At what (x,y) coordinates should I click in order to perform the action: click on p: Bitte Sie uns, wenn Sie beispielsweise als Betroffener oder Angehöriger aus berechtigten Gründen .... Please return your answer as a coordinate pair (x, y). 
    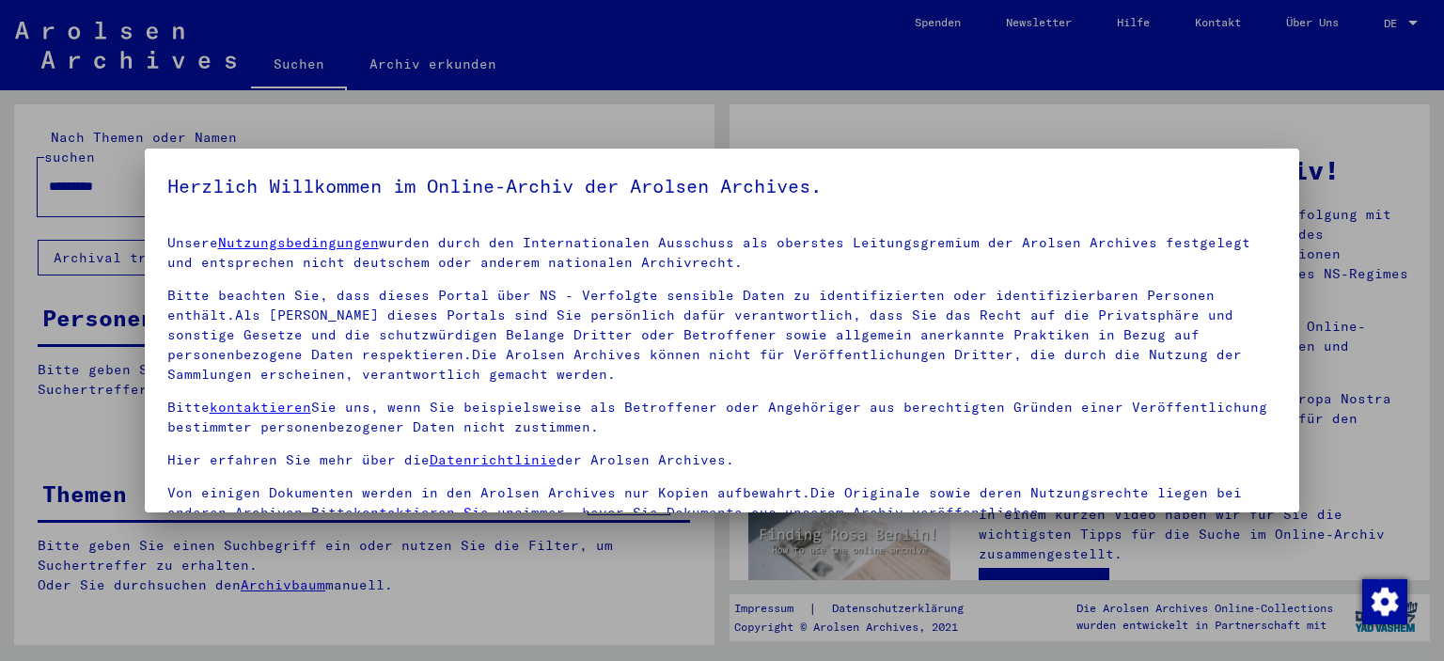
    Looking at the image, I should click on (722, 417).